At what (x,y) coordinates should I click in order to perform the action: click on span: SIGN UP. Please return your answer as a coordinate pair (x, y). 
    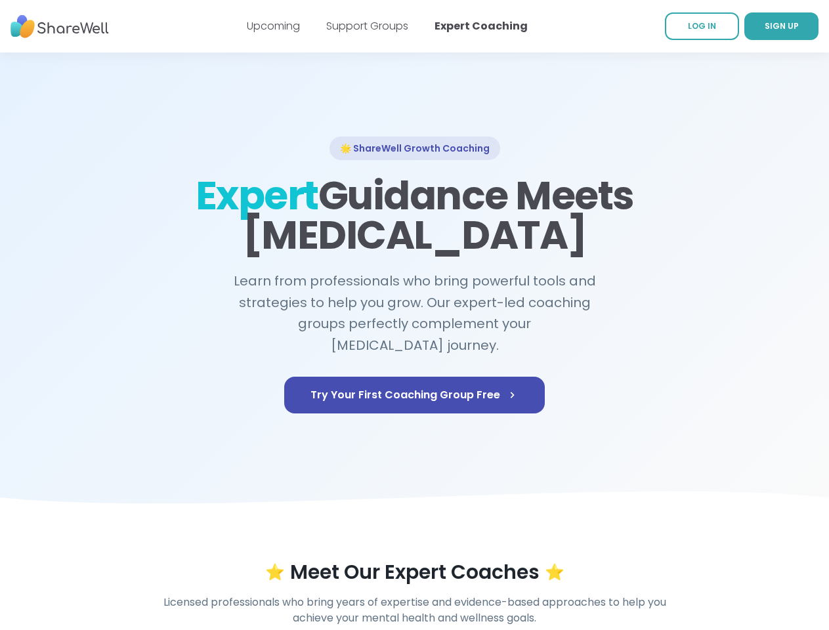
    Looking at the image, I should click on (782, 26).